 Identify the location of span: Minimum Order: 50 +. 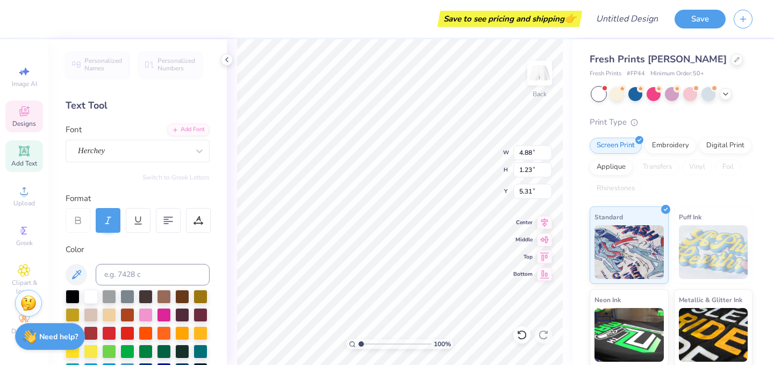
(677, 74).